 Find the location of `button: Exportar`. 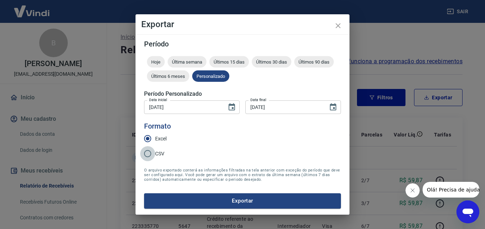

button: Exportar is located at coordinates (243, 201).